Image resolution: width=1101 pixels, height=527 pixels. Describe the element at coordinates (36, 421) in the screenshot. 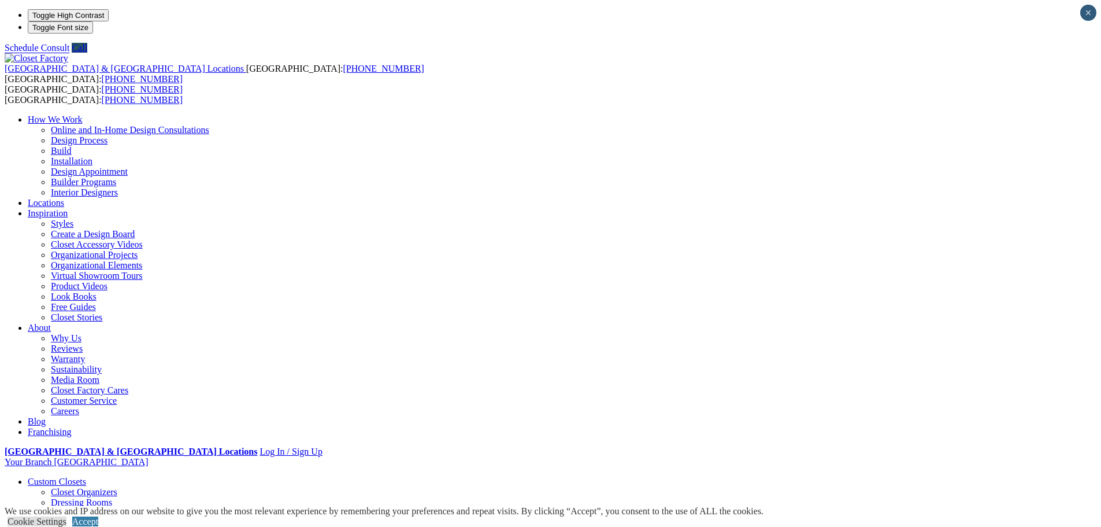

I see `a: Blog` at that location.